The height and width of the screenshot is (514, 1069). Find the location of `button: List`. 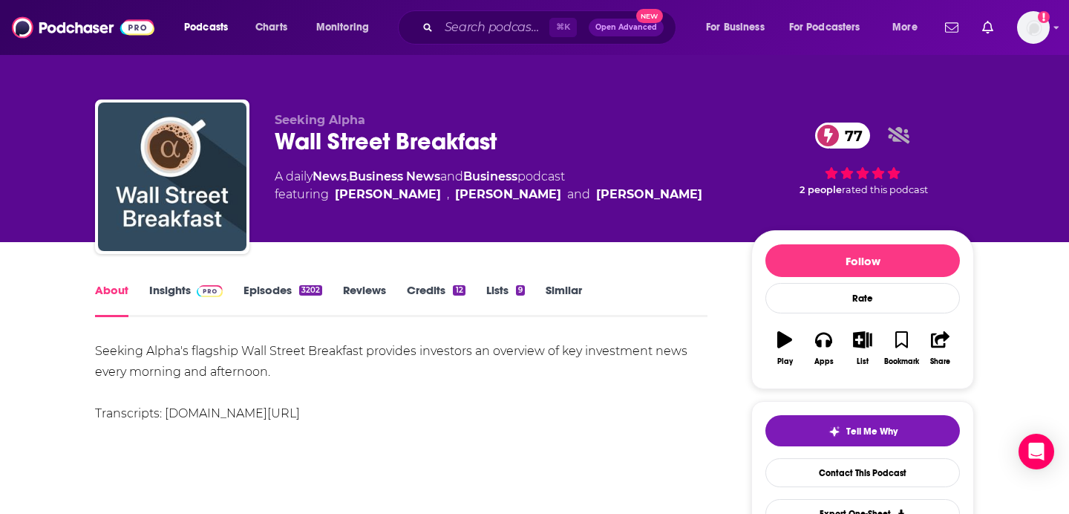

button: List is located at coordinates (862, 348).